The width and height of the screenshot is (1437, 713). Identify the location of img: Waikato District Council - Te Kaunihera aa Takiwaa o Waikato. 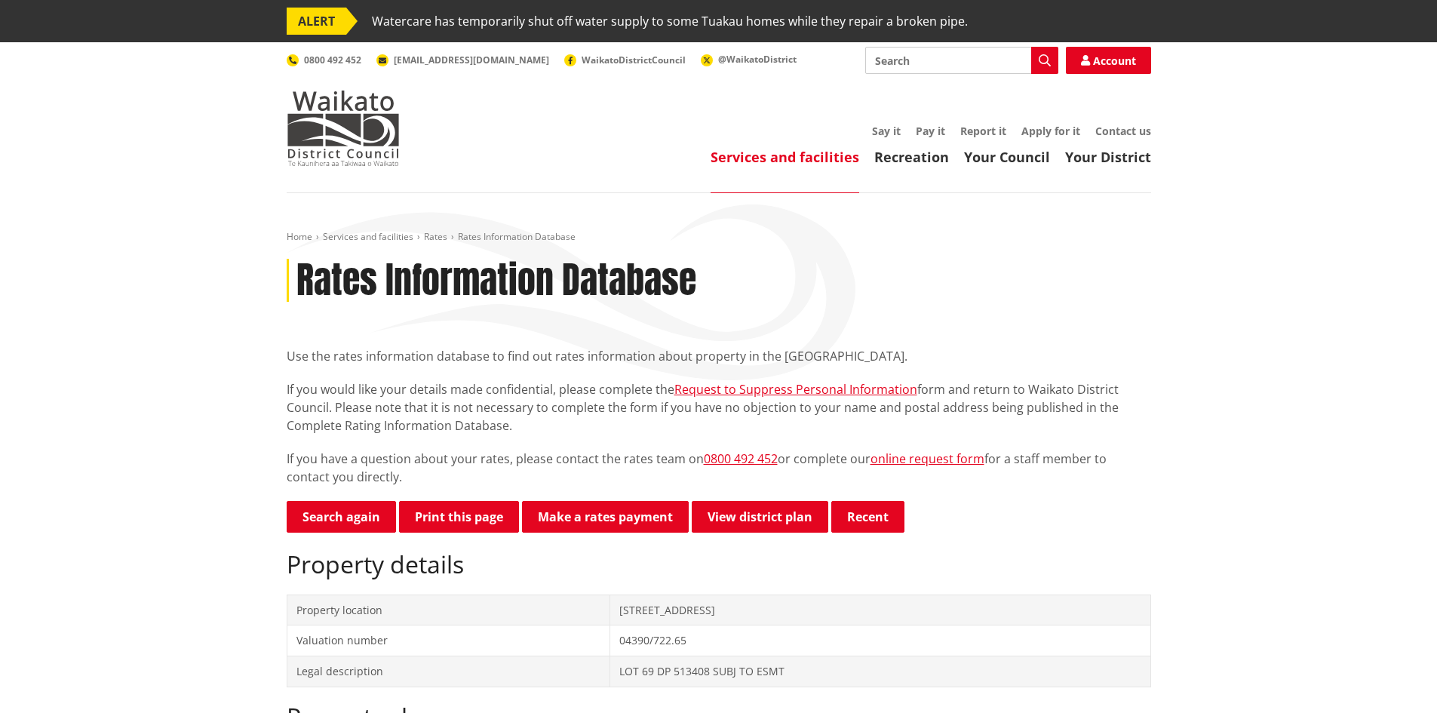
(343, 128).